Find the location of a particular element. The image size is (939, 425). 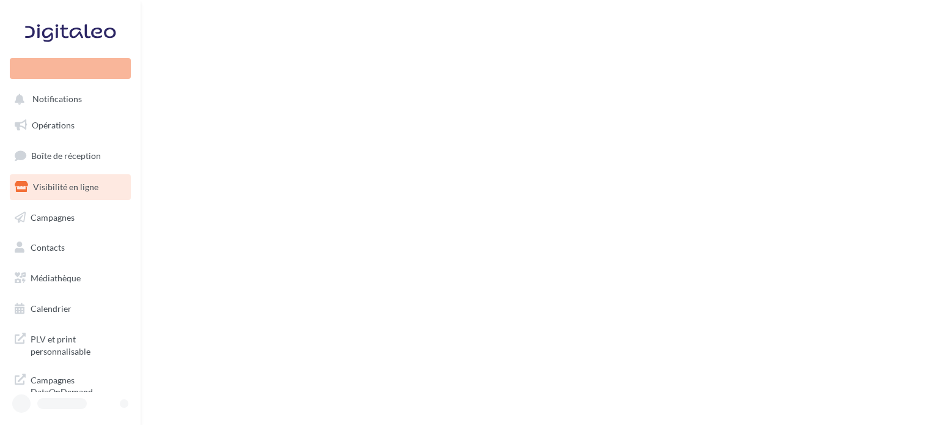

span: Opérations is located at coordinates (53, 125).